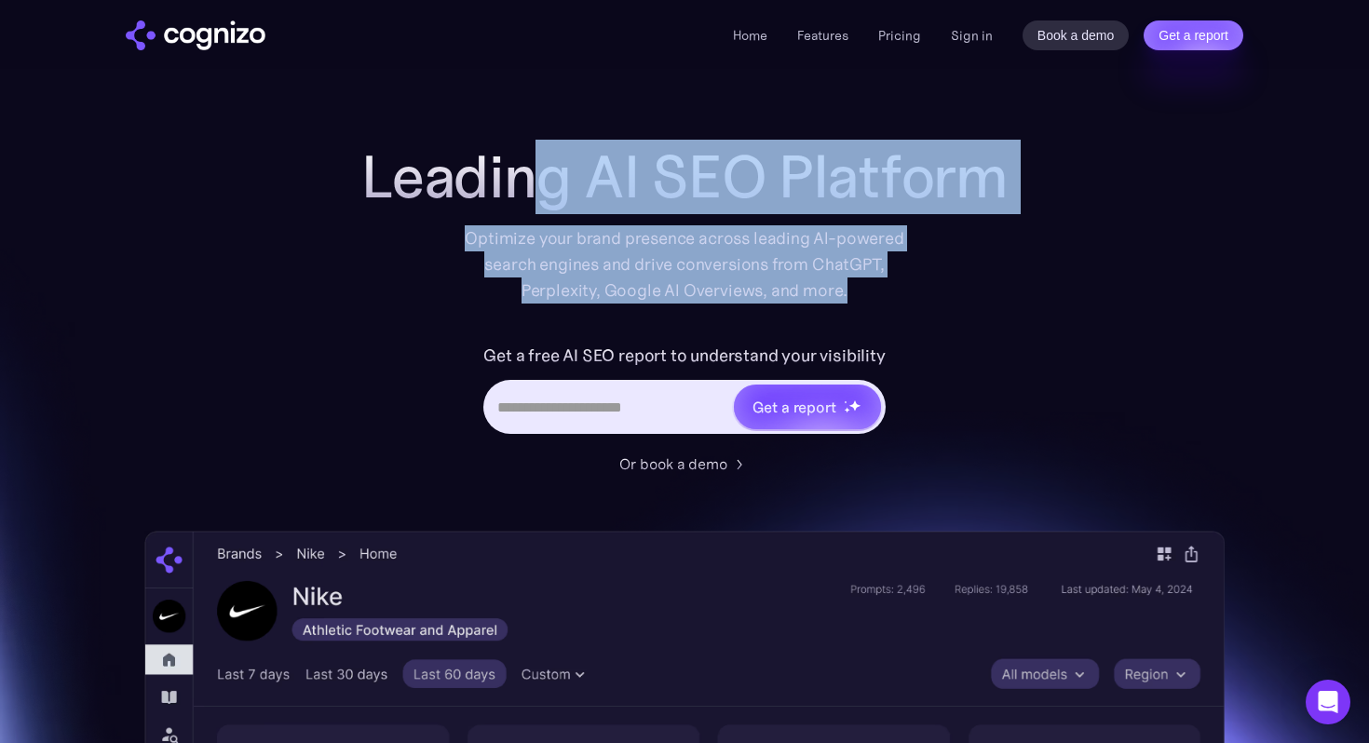  What do you see at coordinates (684, 356) in the screenshot?
I see `label: Get a free AI SEO report to understand your visibility` at bounding box center [684, 356].